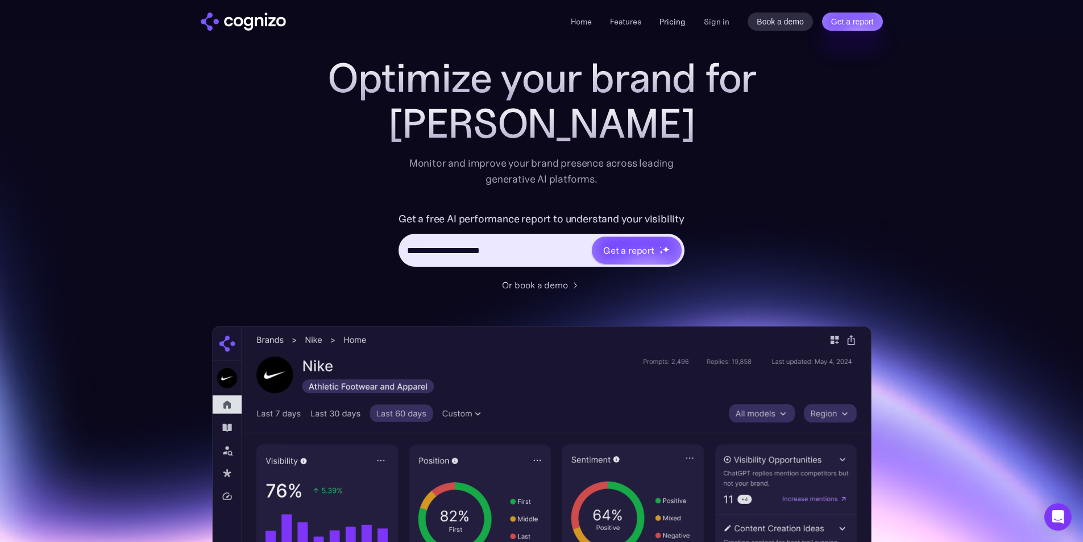  I want to click on a: Pricing, so click(672, 22).